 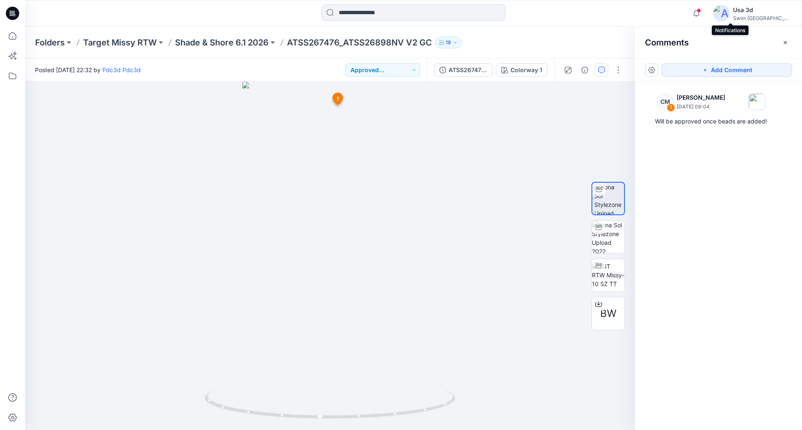 I want to click on img: avatar, so click(x=721, y=13).